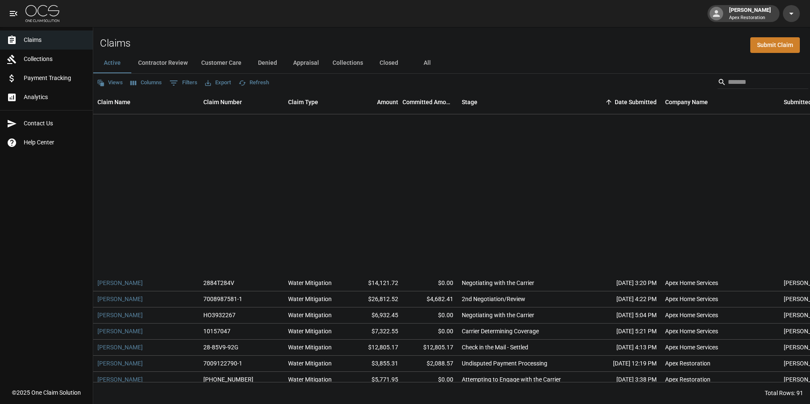 The width and height of the screenshot is (810, 404). Describe the element at coordinates (218, 83) in the screenshot. I see `button: Export` at that location.